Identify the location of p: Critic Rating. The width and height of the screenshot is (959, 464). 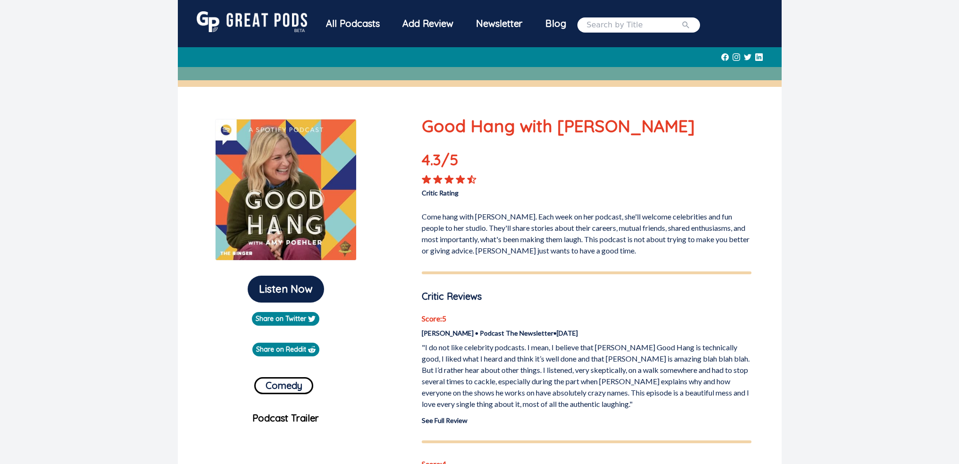
(504, 191).